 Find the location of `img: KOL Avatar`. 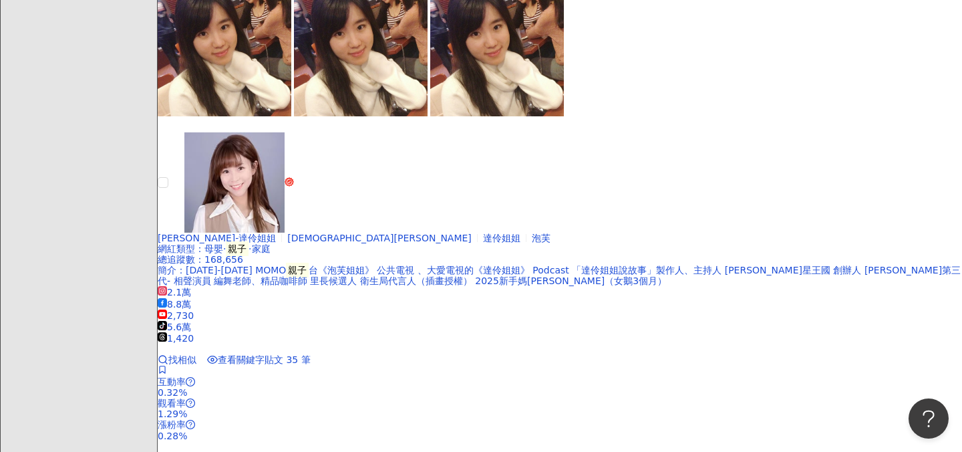

img: KOL Avatar is located at coordinates (235, 182).